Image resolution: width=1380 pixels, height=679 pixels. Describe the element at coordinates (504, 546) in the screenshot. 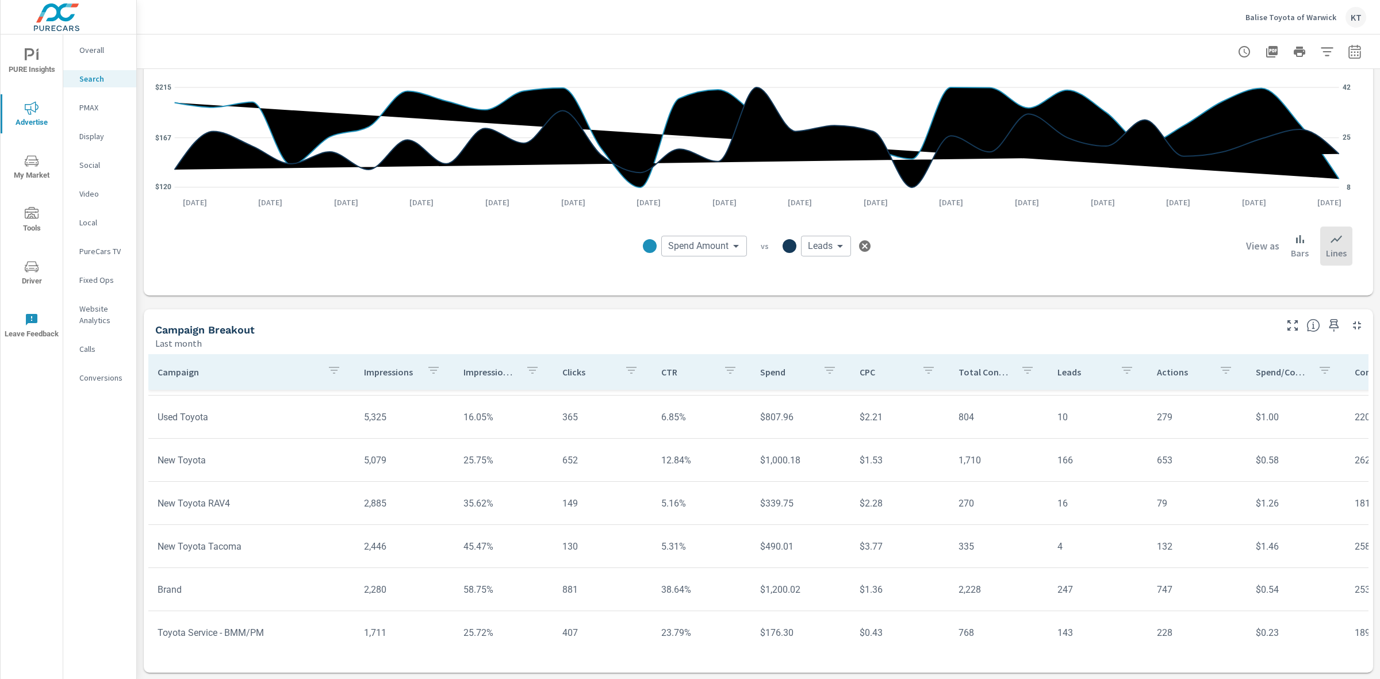

I see `td: 45.47%` at that location.